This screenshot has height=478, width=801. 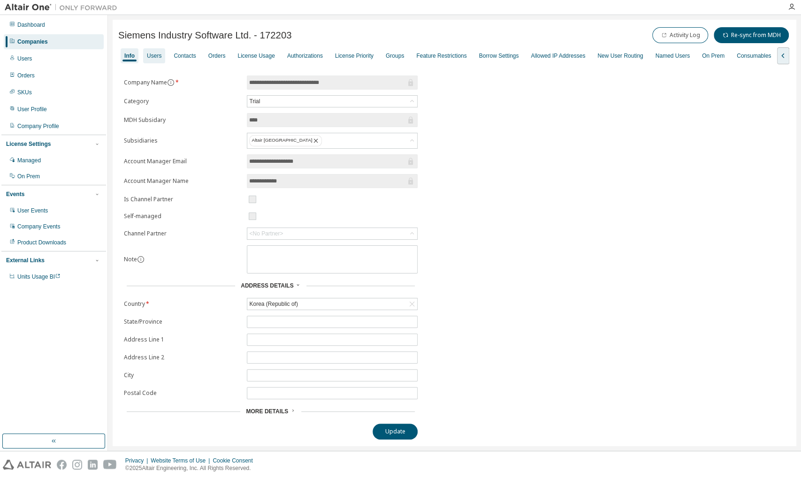 I want to click on div: Companies, so click(x=32, y=42).